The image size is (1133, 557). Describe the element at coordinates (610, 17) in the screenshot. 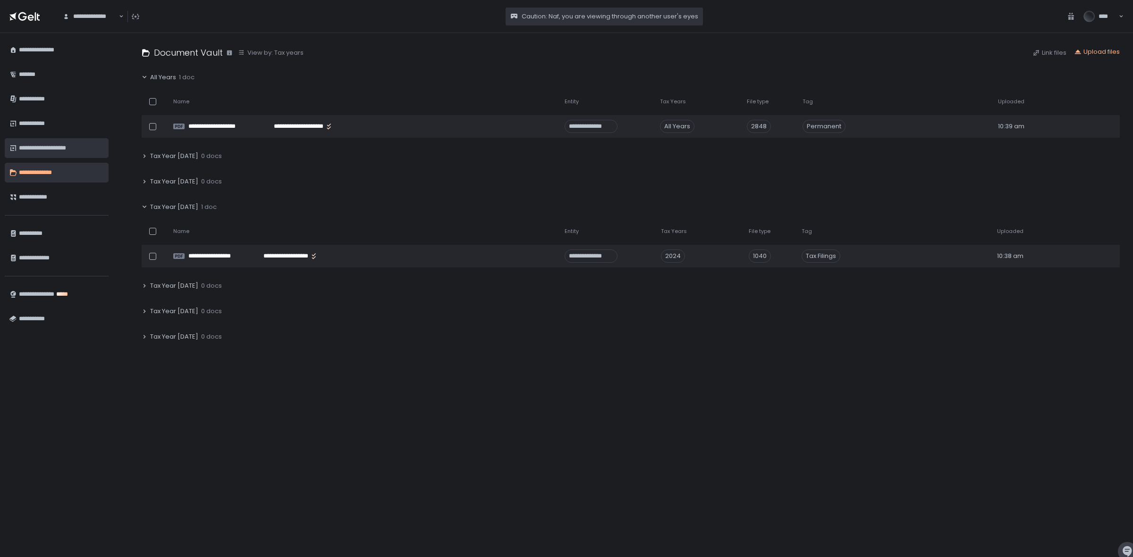

I see `span: Caution: Naf, you are viewing through another user's eyes` at that location.